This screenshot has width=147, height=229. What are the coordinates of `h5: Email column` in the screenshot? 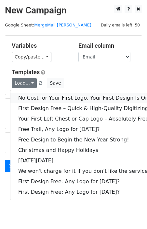 It's located at (107, 46).